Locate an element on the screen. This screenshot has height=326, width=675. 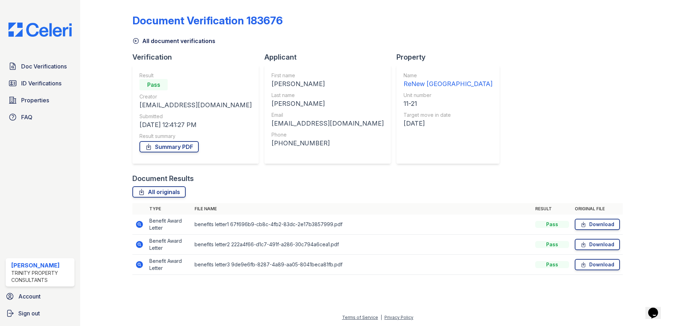
div: Verification is located at coordinates (198, 57).